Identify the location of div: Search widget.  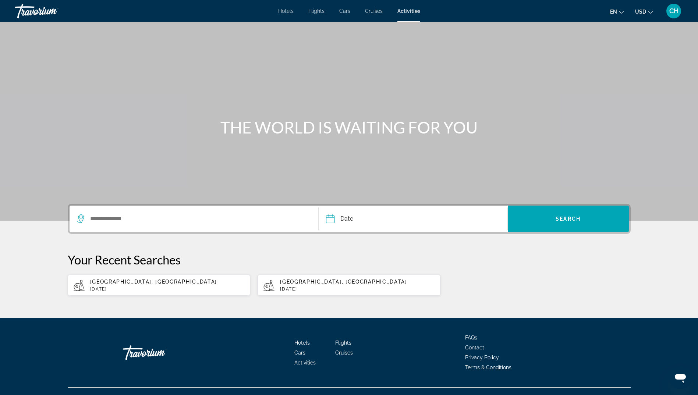
(349, 219).